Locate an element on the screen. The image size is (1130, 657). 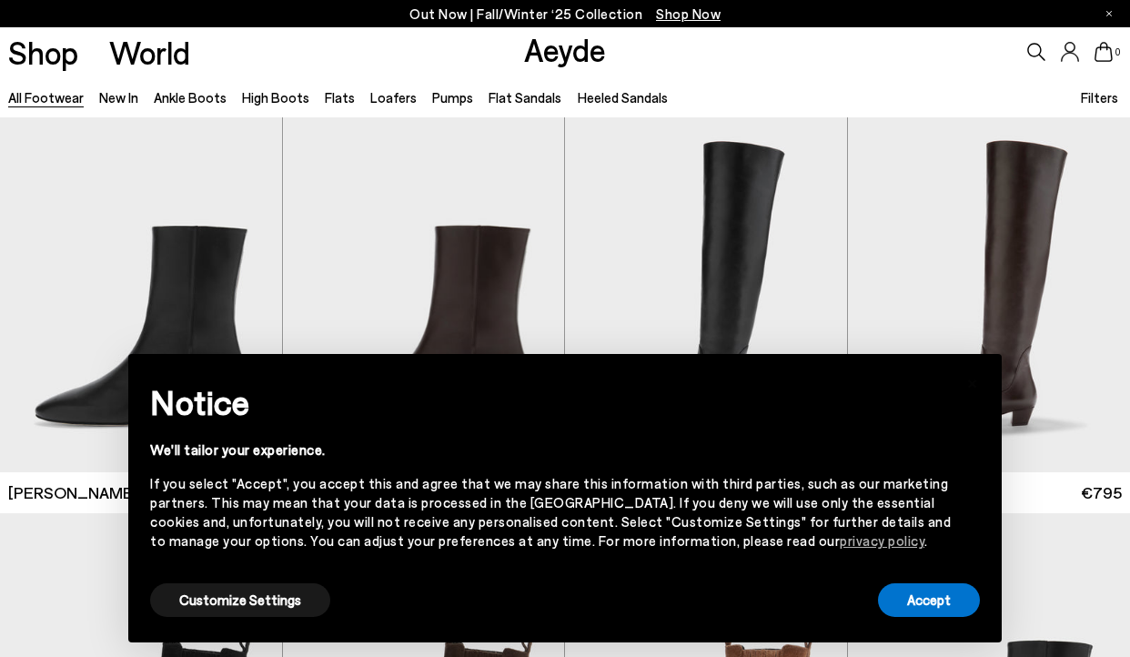
a: Aeyde is located at coordinates (565, 49).